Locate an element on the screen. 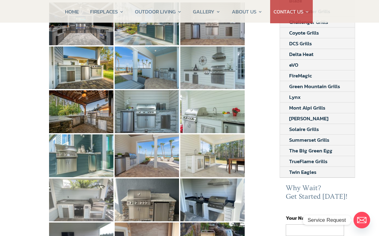  a: TrueFlame Grills is located at coordinates (308, 162).